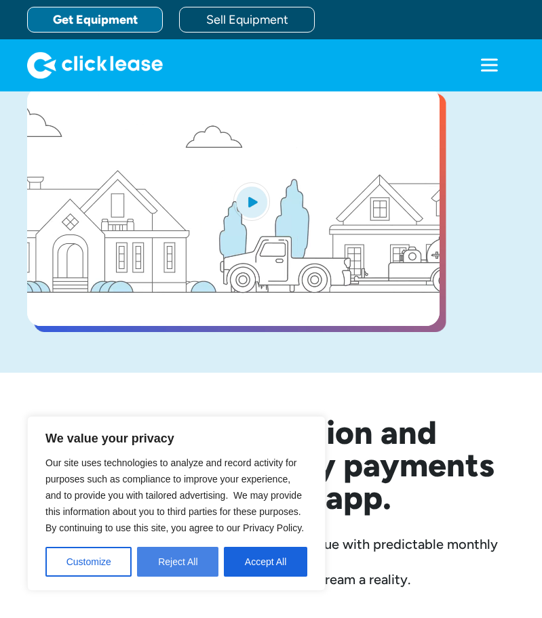 This screenshot has width=542, height=618. I want to click on button: Accept All, so click(265, 562).